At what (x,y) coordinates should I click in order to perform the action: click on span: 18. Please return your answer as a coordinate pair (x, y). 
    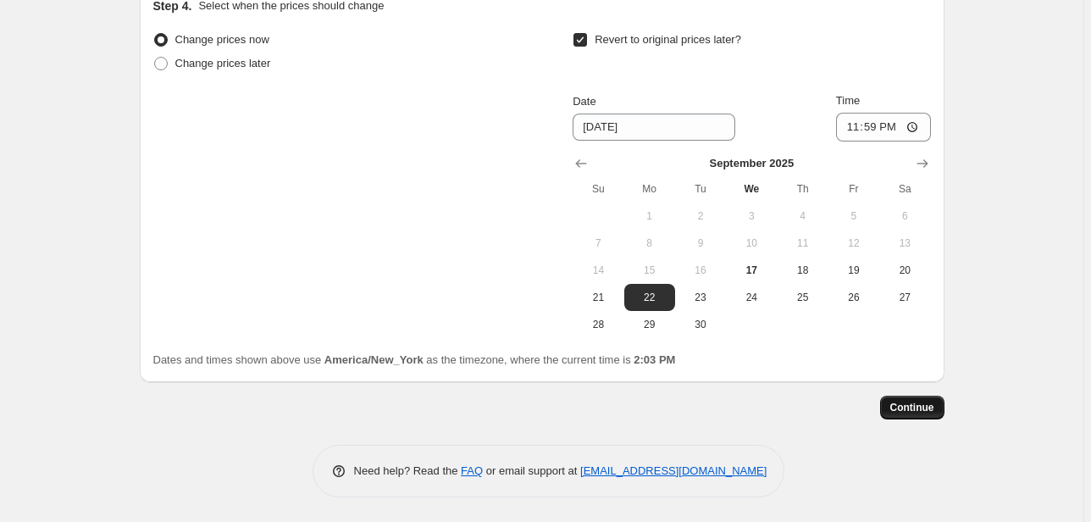
    Looking at the image, I should click on (802, 270).